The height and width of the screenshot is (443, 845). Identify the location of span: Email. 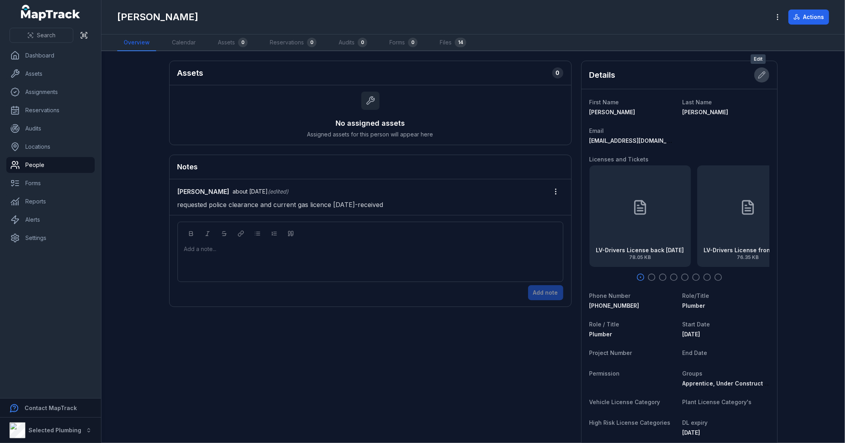
(597, 130).